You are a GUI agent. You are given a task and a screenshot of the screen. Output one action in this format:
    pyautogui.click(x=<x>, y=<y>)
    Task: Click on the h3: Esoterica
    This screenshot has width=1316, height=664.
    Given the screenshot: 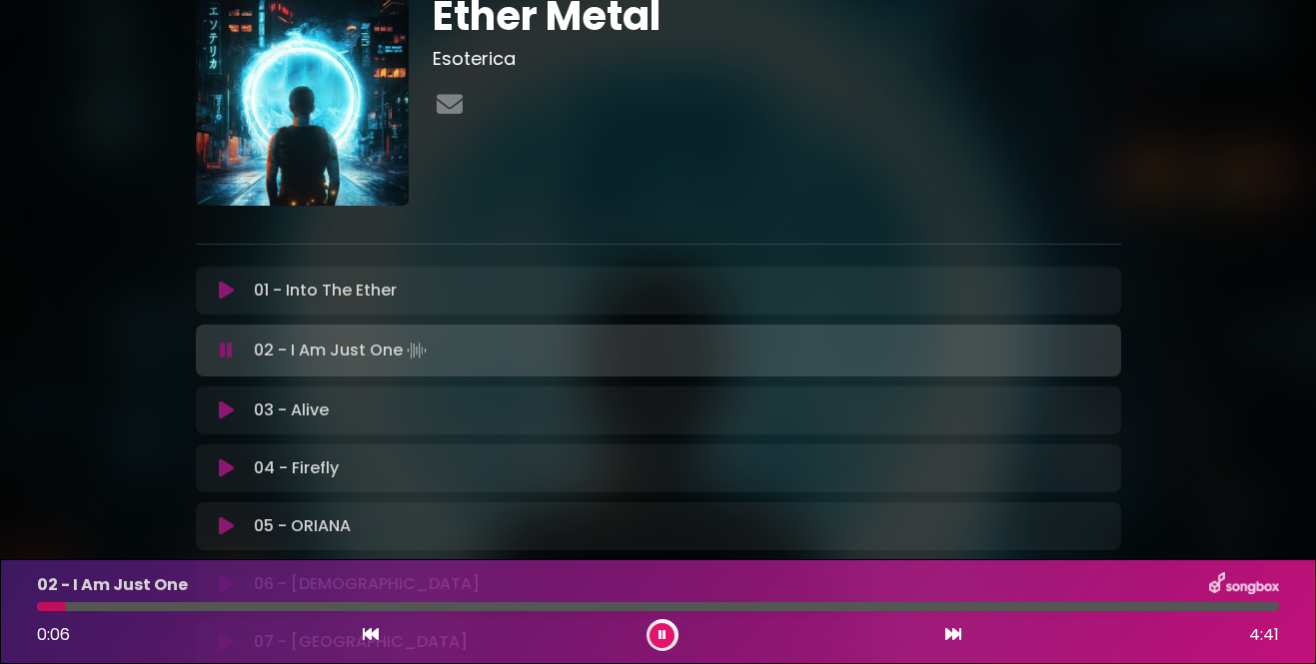 What is the action you would take?
    pyautogui.click(x=776, y=59)
    